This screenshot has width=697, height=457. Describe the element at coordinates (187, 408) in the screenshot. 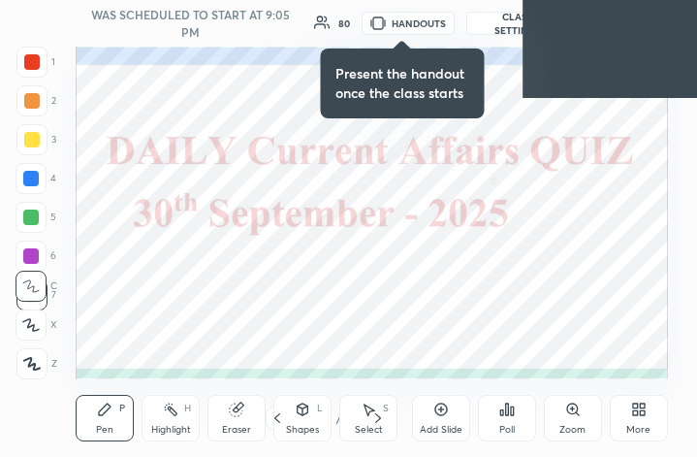

I see `div: H` at that location.